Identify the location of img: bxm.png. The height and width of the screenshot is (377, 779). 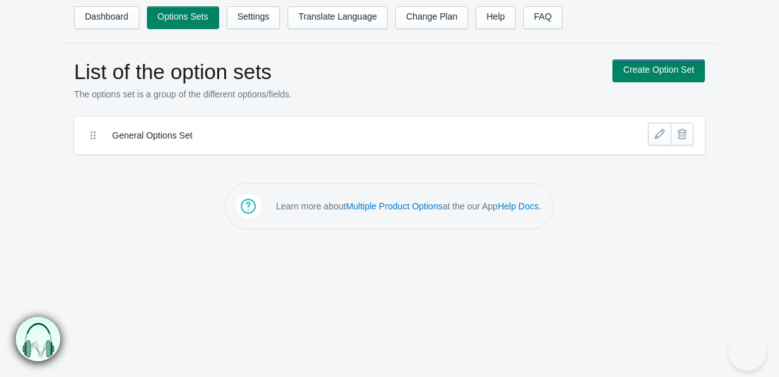
(39, 340).